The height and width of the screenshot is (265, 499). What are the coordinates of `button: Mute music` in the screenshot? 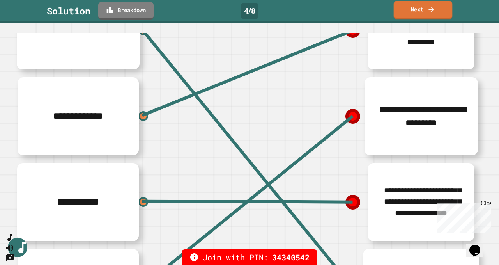 It's located at (10, 247).